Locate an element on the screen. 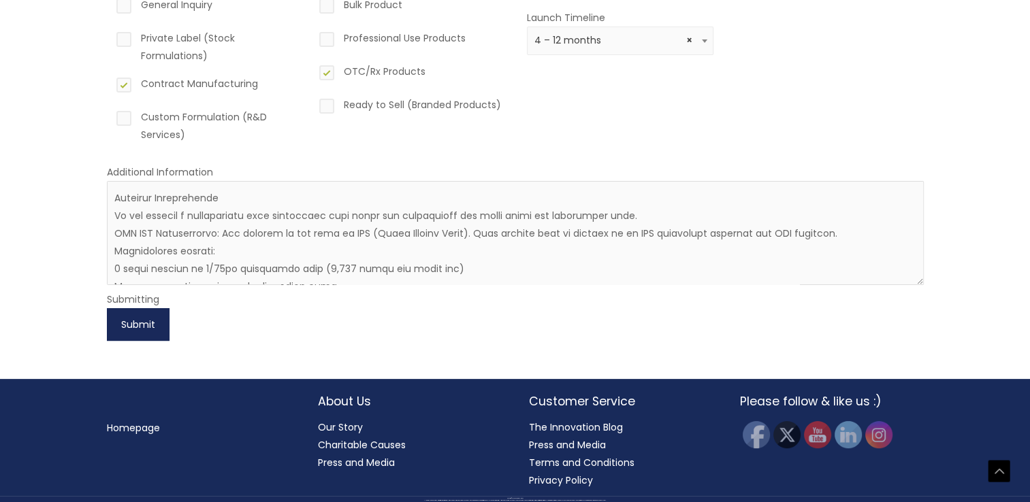  img: Facebook is located at coordinates (756, 435).